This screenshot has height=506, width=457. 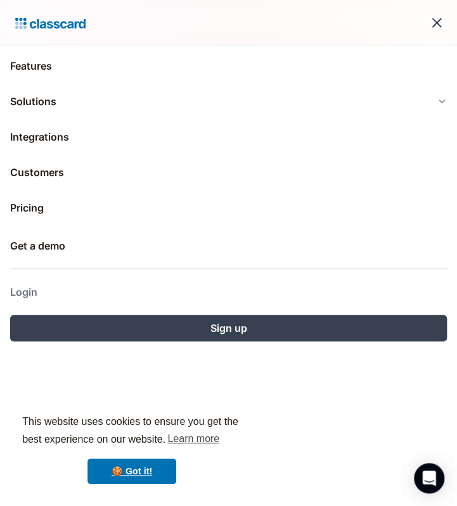 I want to click on a: dismiss cookie message, so click(x=132, y=471).